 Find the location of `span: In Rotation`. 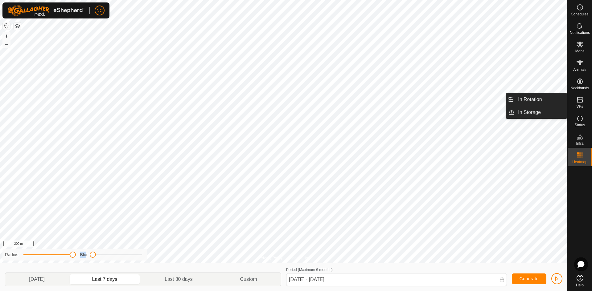

span: In Rotation is located at coordinates (530, 100).